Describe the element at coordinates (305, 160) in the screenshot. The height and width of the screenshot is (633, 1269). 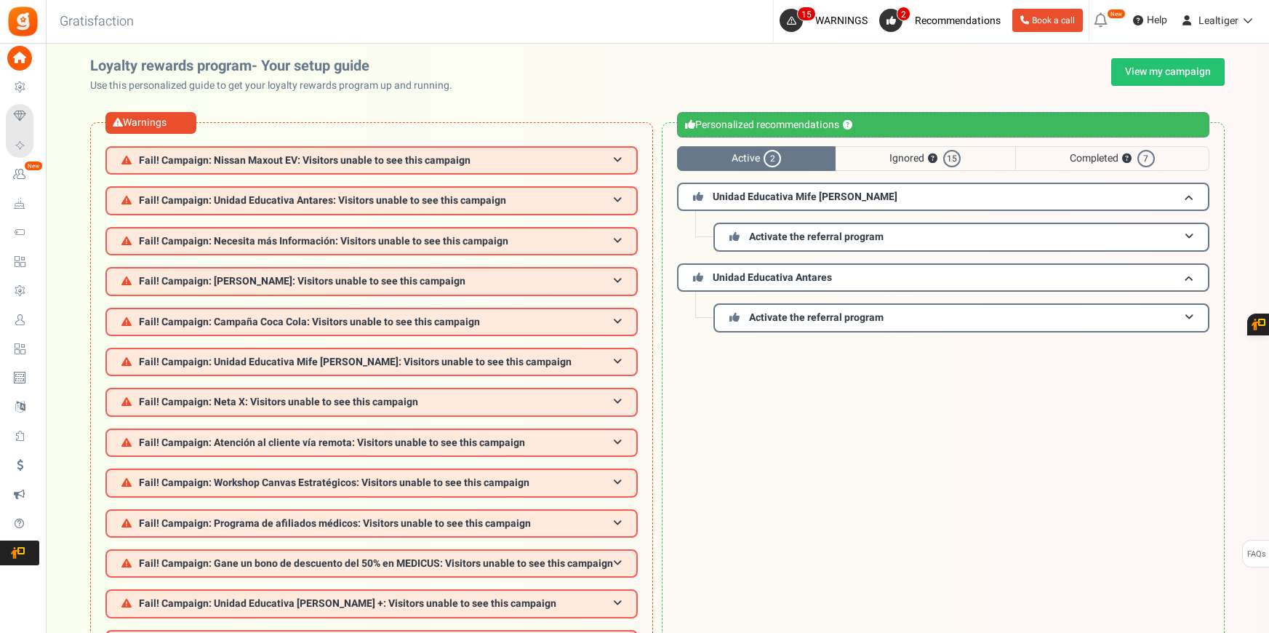
I see `span: Fail! Campaign: Nissan Maxout EV: Visitors unable to see this campaign` at that location.